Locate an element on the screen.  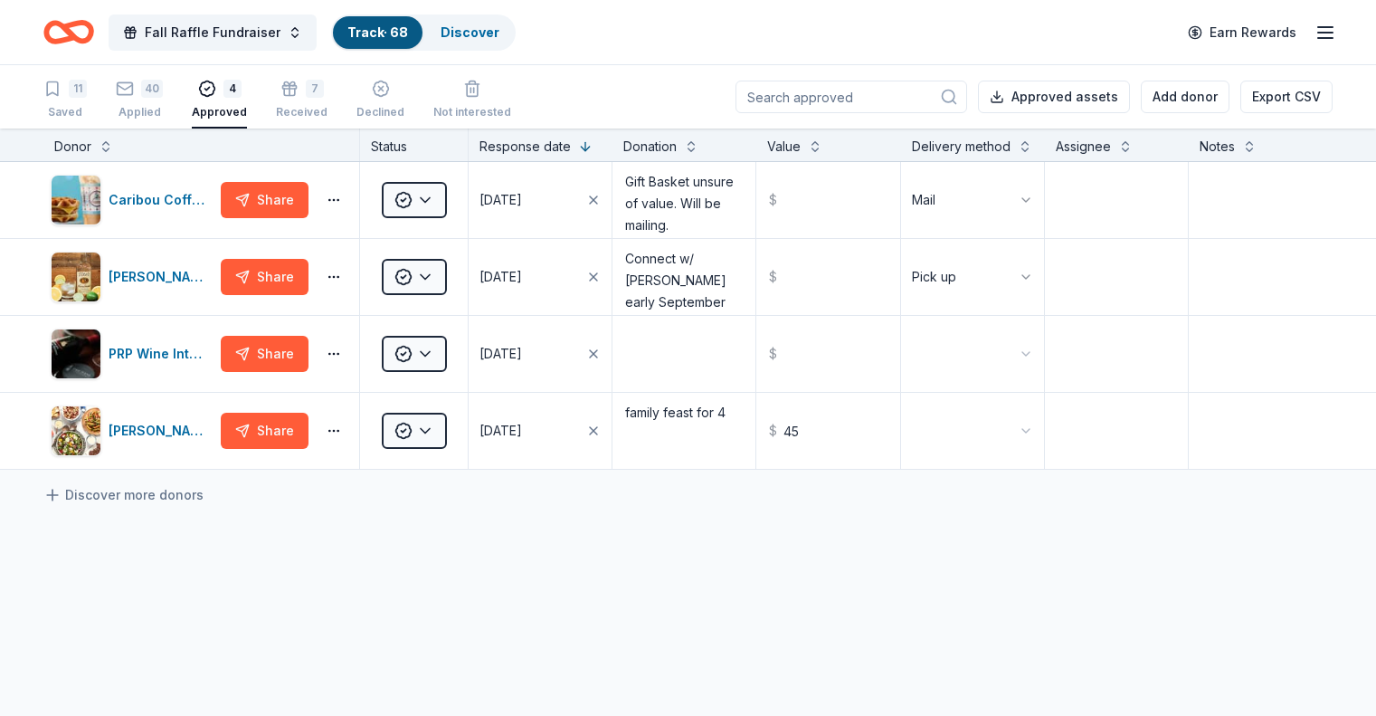
div: Notes is located at coordinates (1217, 147).